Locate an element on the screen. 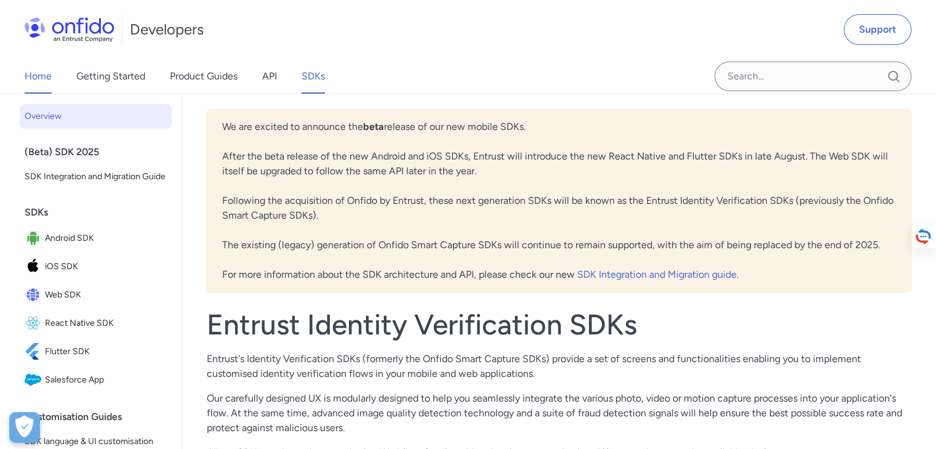 This screenshot has height=449, width=936. button: Open Preferences is located at coordinates (25, 427).